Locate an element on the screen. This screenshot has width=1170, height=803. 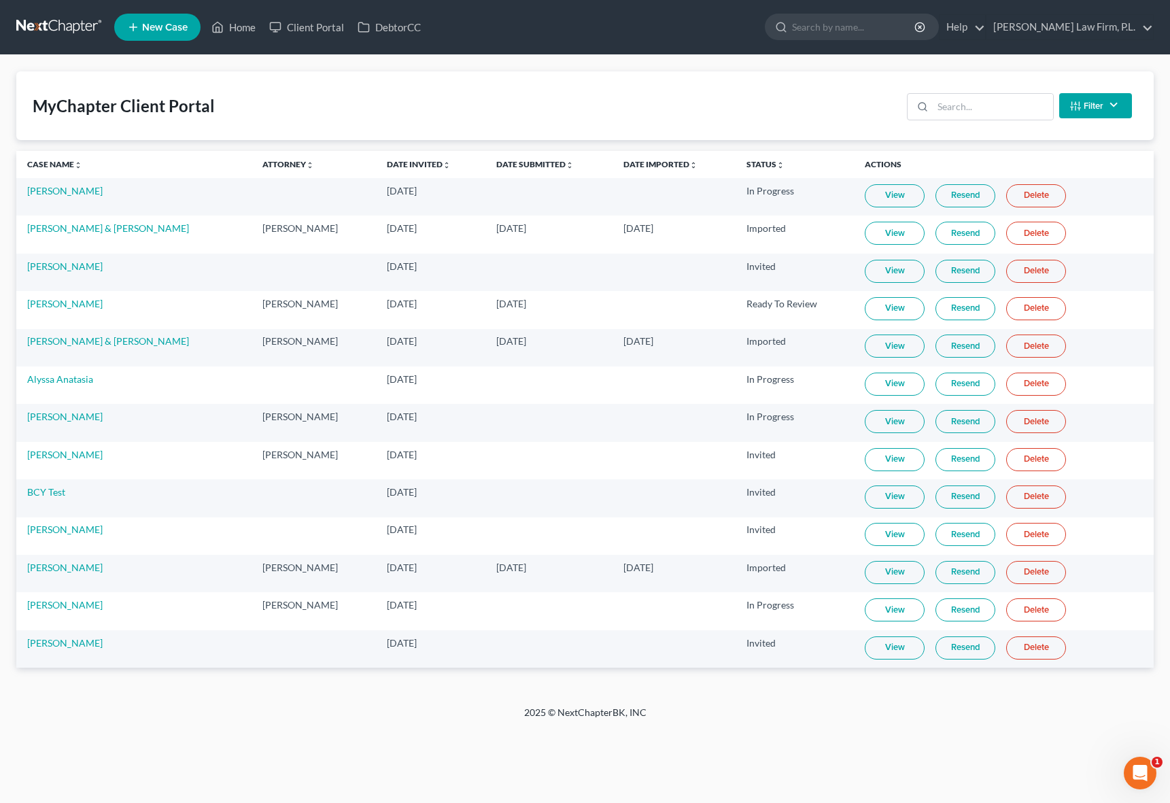
a: Statusunfold_more is located at coordinates (765, 164).